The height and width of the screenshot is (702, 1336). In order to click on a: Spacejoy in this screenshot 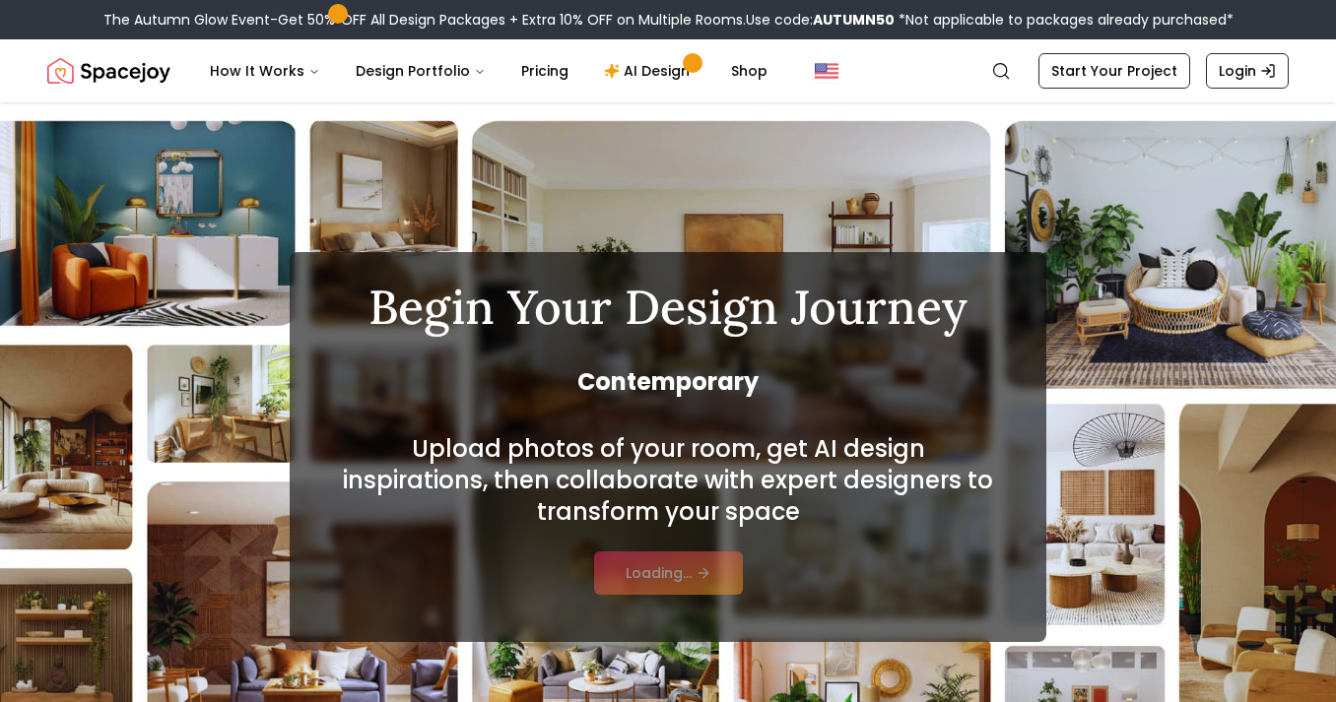, I will do `click(108, 71)`.